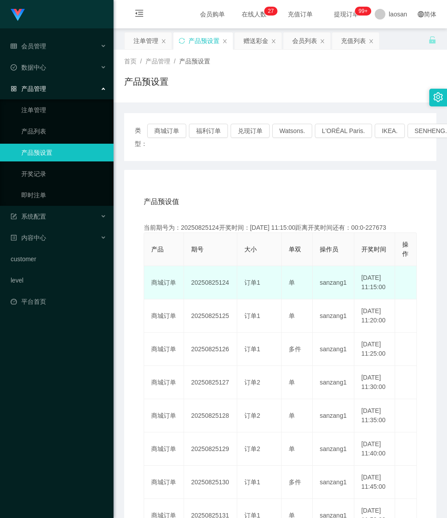 This screenshot has width=447, height=518. Describe the element at coordinates (292, 131) in the screenshot. I see `button: Watsons.` at that location.